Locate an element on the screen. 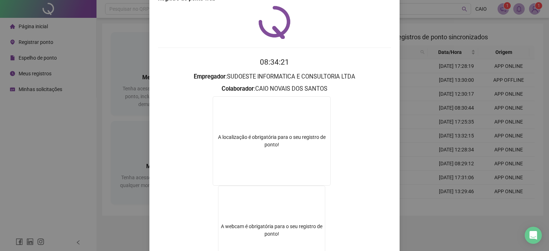 The height and width of the screenshot is (251, 549). img: QRPoint is located at coordinates (274, 22).